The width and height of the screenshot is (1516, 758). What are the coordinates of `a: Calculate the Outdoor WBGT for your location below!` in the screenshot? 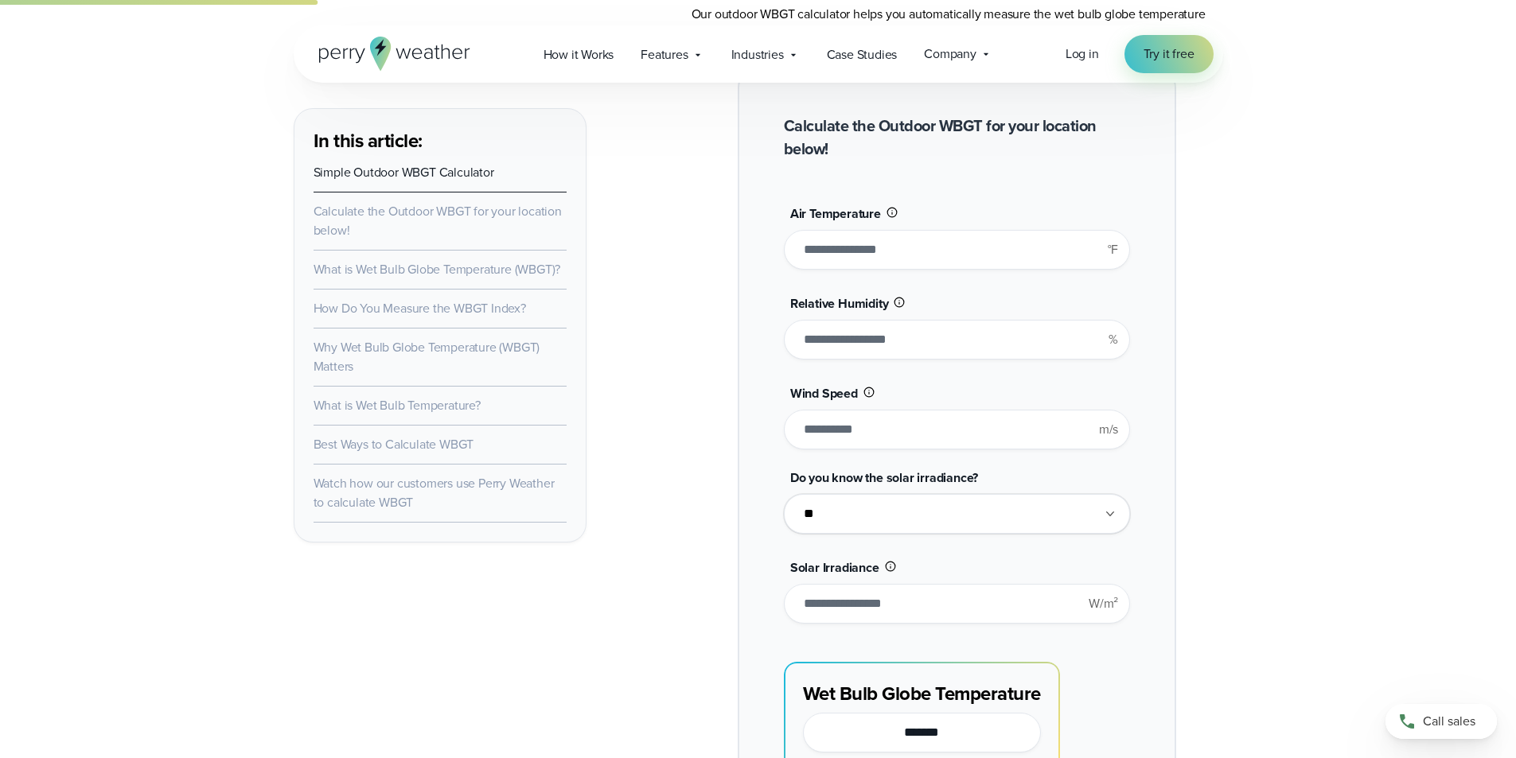 It's located at (438, 220).